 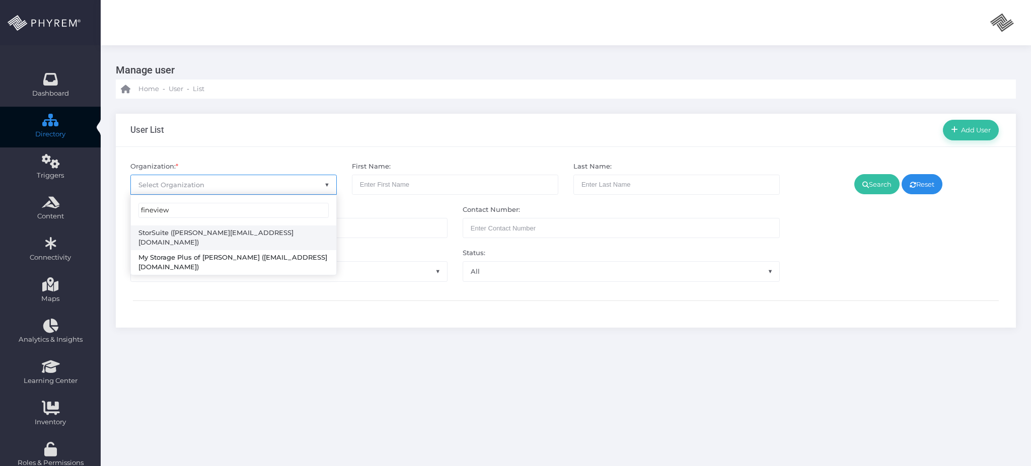 I want to click on input: Enter Last Name, so click(x=677, y=185).